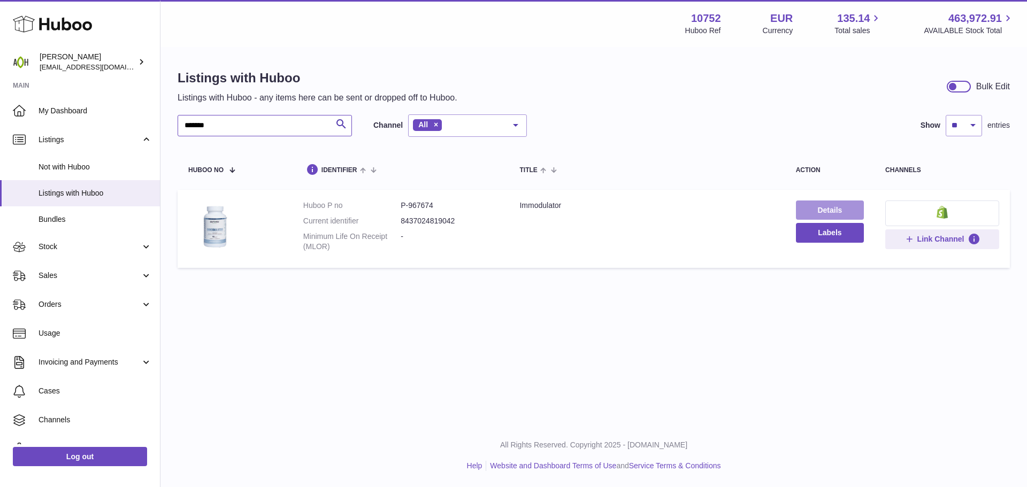 This screenshot has height=487, width=1027. I want to click on span: Total sales, so click(858, 30).